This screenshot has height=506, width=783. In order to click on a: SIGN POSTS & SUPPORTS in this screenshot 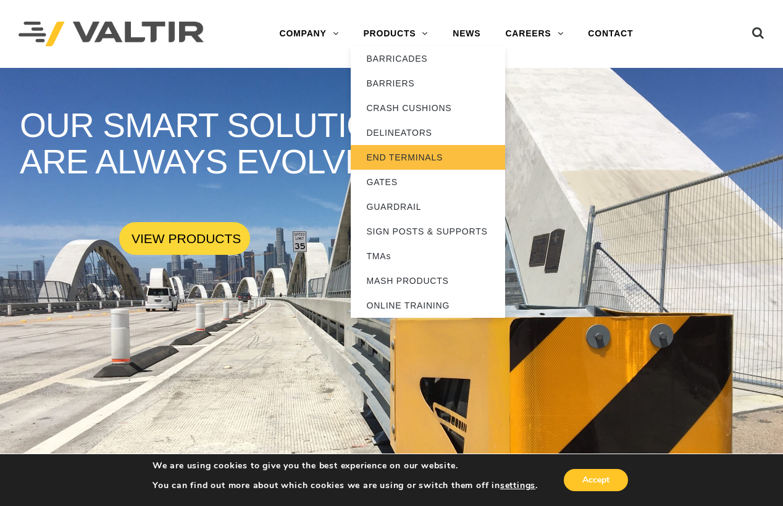, I will do `click(428, 232)`.